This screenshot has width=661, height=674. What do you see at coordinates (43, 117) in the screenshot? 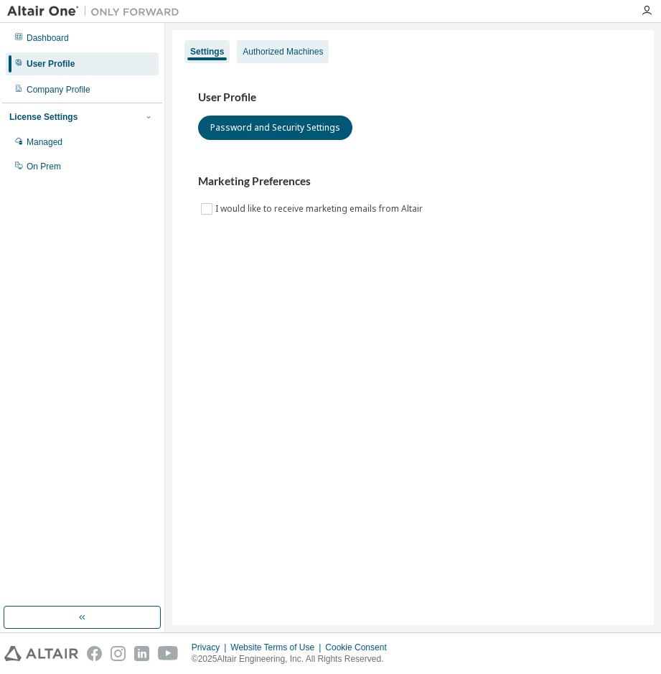
I see `div: License Settings` at bounding box center [43, 117].